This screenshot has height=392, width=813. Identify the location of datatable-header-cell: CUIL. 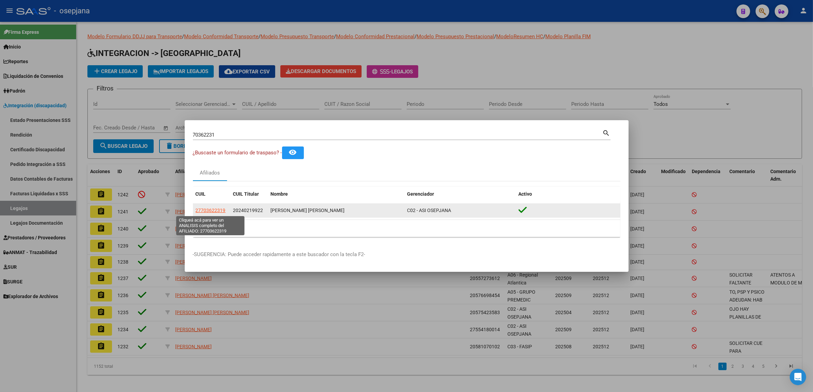
(212, 194).